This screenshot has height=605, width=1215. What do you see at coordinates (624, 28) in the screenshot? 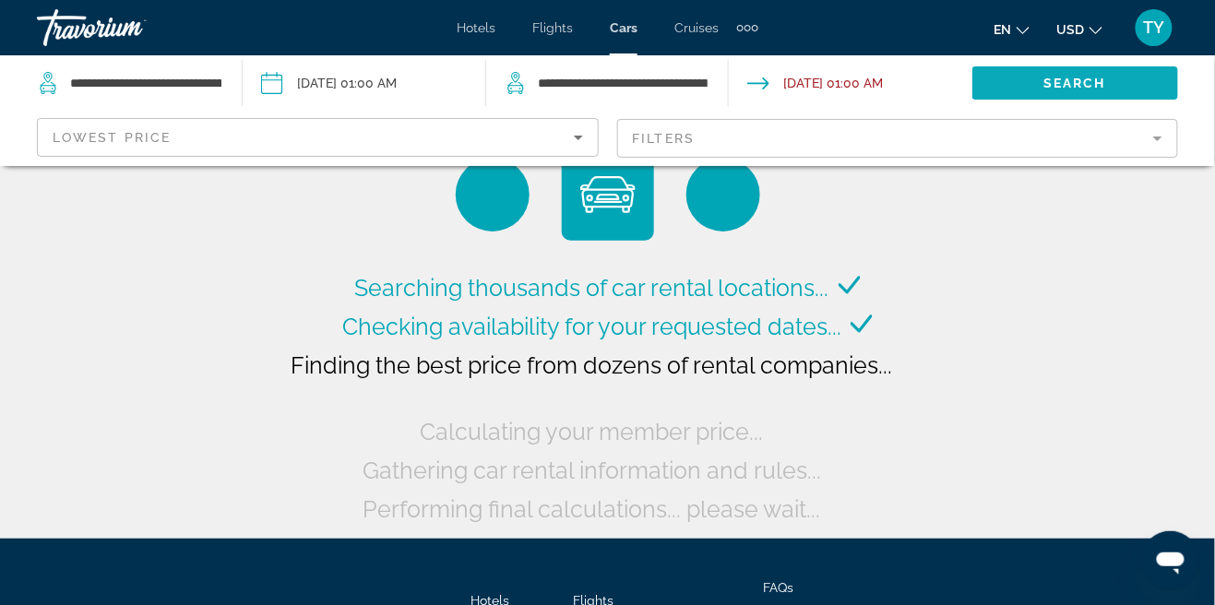
I see `span: Cars` at bounding box center [624, 28].